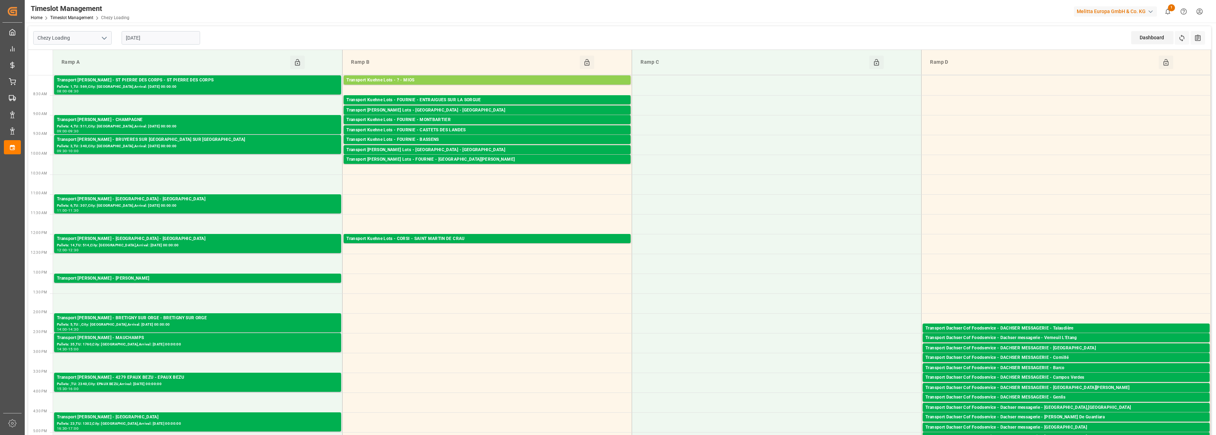 This screenshot has width=1216, height=435. I want to click on div: 08:00, so click(62, 91).